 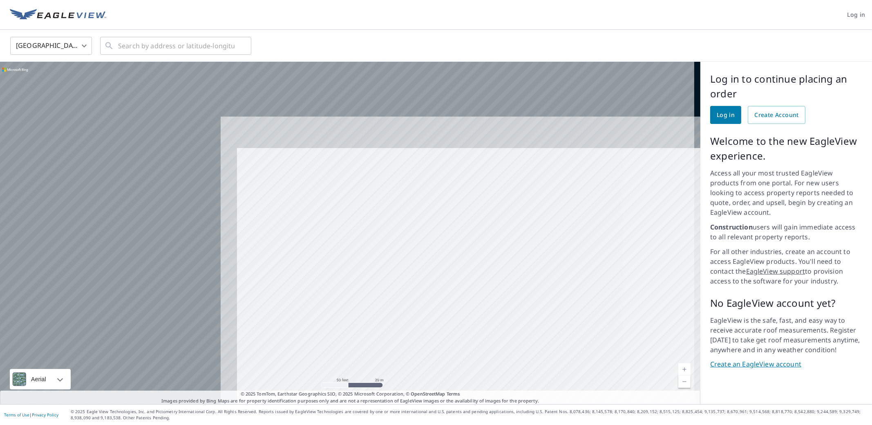 I want to click on a: Current Level 19, Zoom Out, so click(x=685, y=381).